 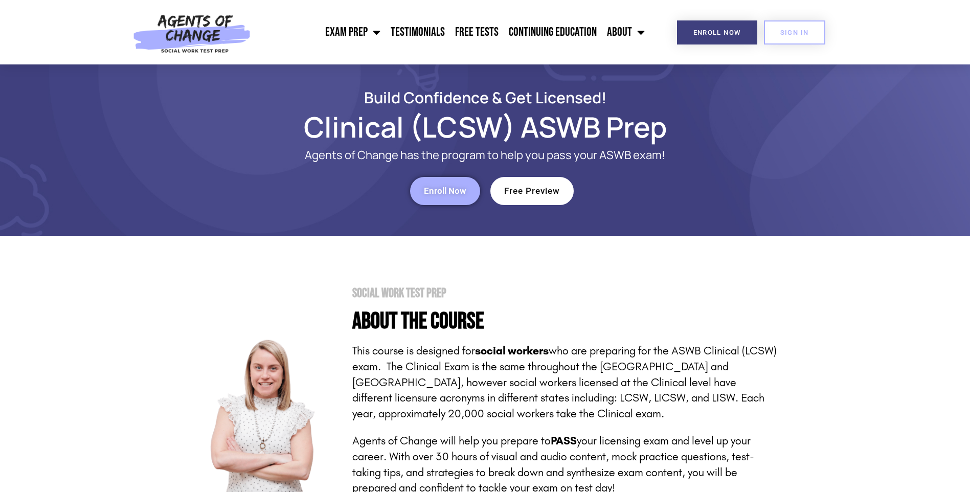 What do you see at coordinates (626, 32) in the screenshot?
I see `a: About` at bounding box center [626, 32].